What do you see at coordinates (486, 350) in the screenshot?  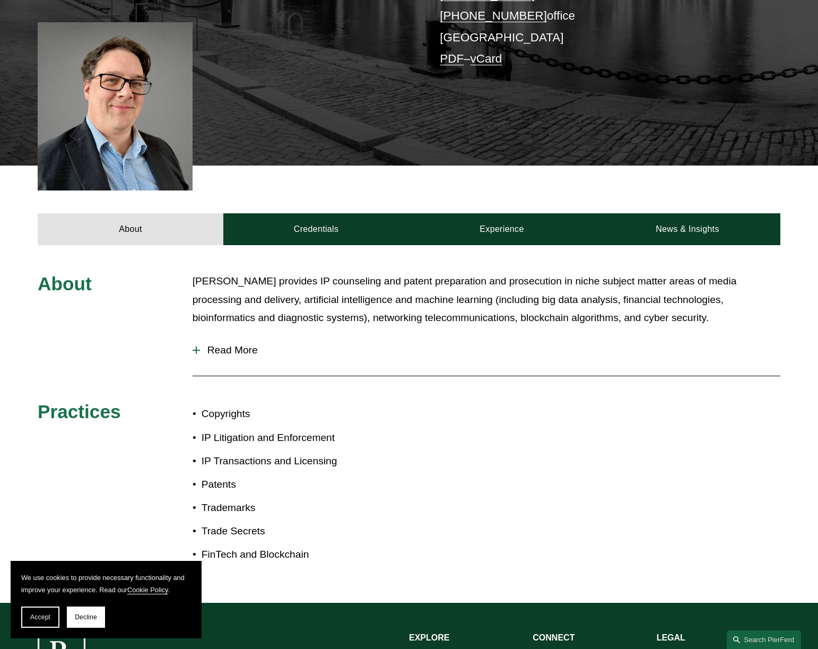 I see `button: Read More` at bounding box center [486, 350].